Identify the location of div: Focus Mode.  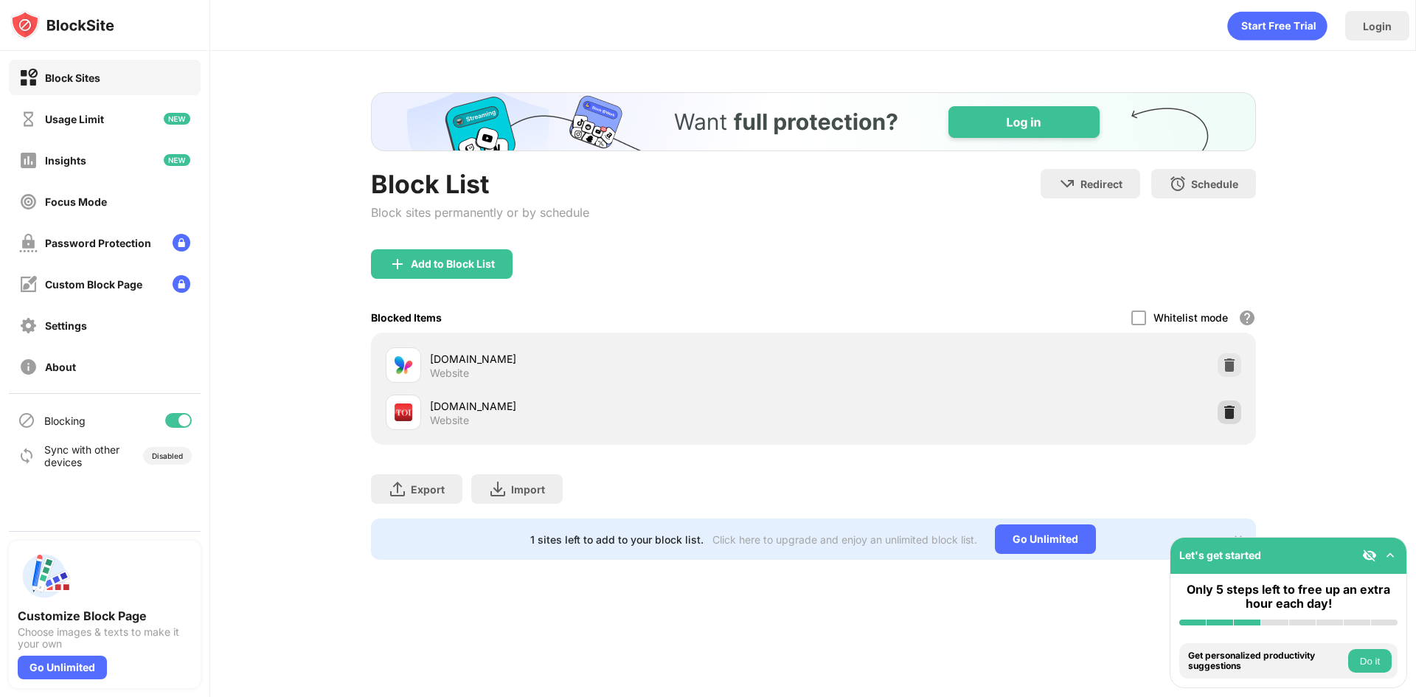
(76, 201).